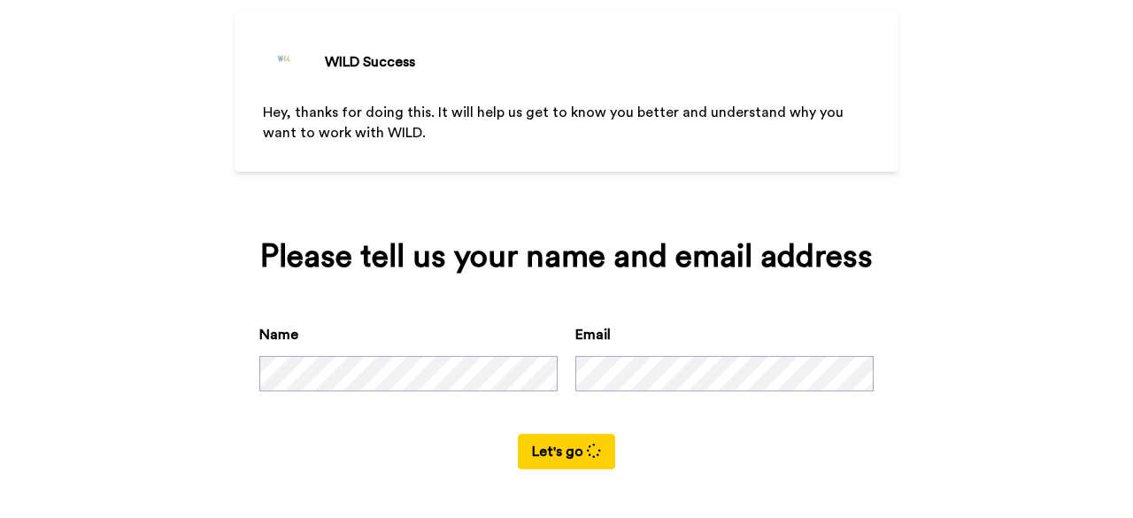  Describe the element at coordinates (566, 451) in the screenshot. I see `button: Let's go` at that location.